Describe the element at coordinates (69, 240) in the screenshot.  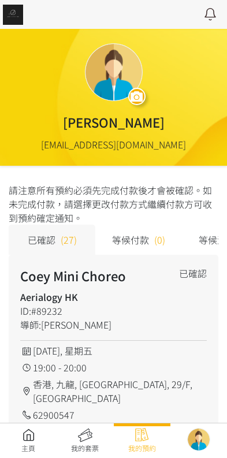
I see `span: (27)` at that location.